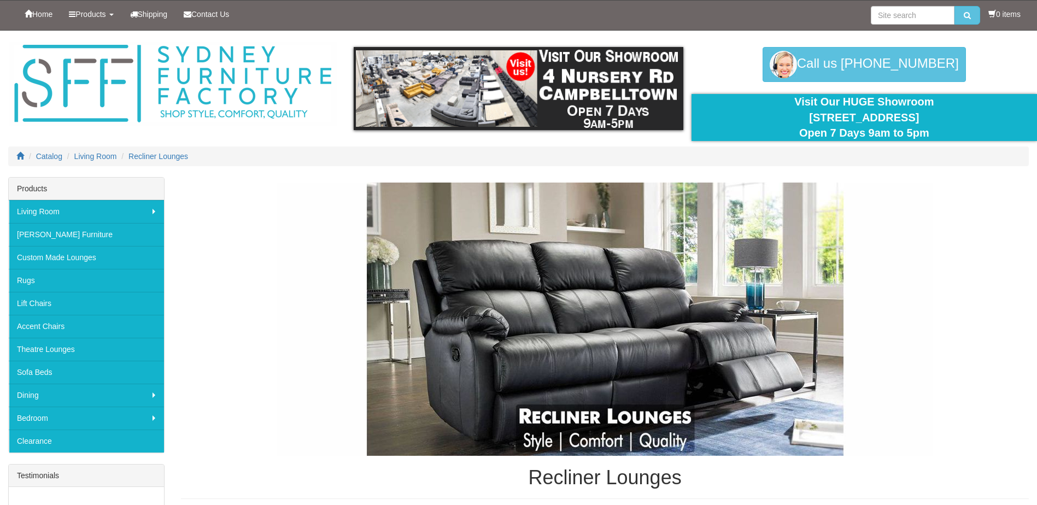 The image size is (1037, 505). Describe the element at coordinates (86, 303) in the screenshot. I see `a: Lift Chairs` at that location.